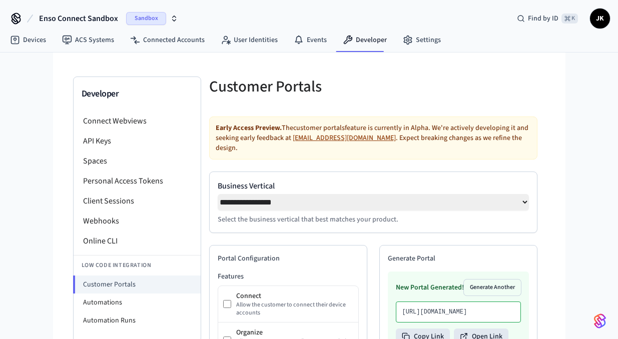  Describe the element at coordinates (137, 201) in the screenshot. I see `li: Client Sessions` at that location.